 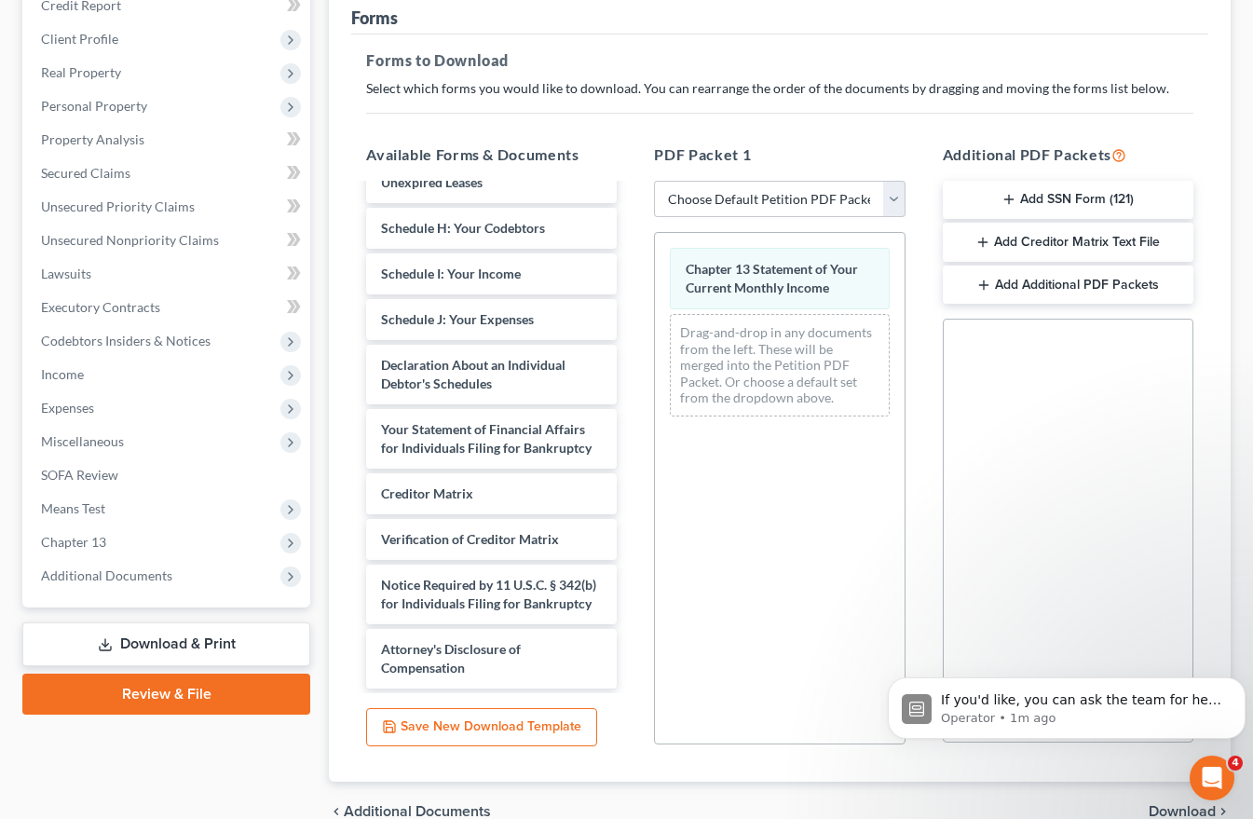 I want to click on button: Help, so click(x=310, y=619).